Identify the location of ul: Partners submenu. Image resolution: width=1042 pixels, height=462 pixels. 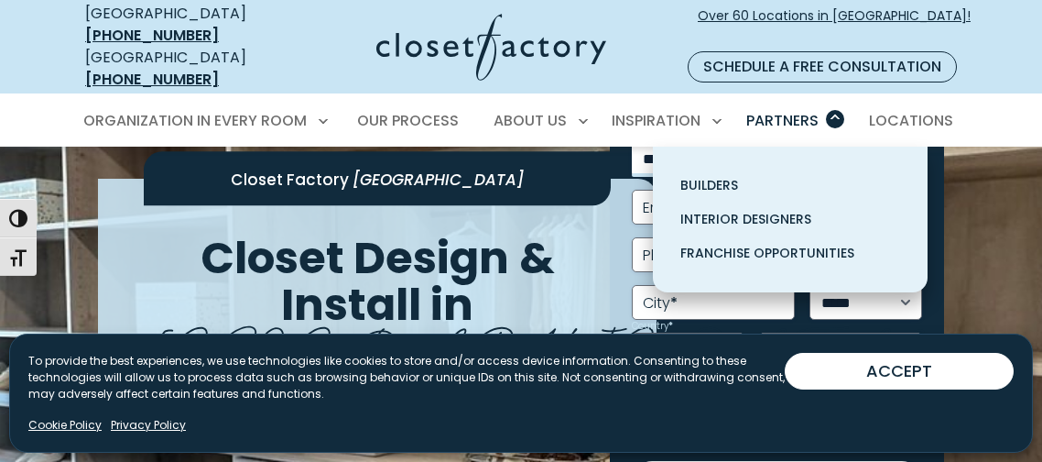
(791, 219).